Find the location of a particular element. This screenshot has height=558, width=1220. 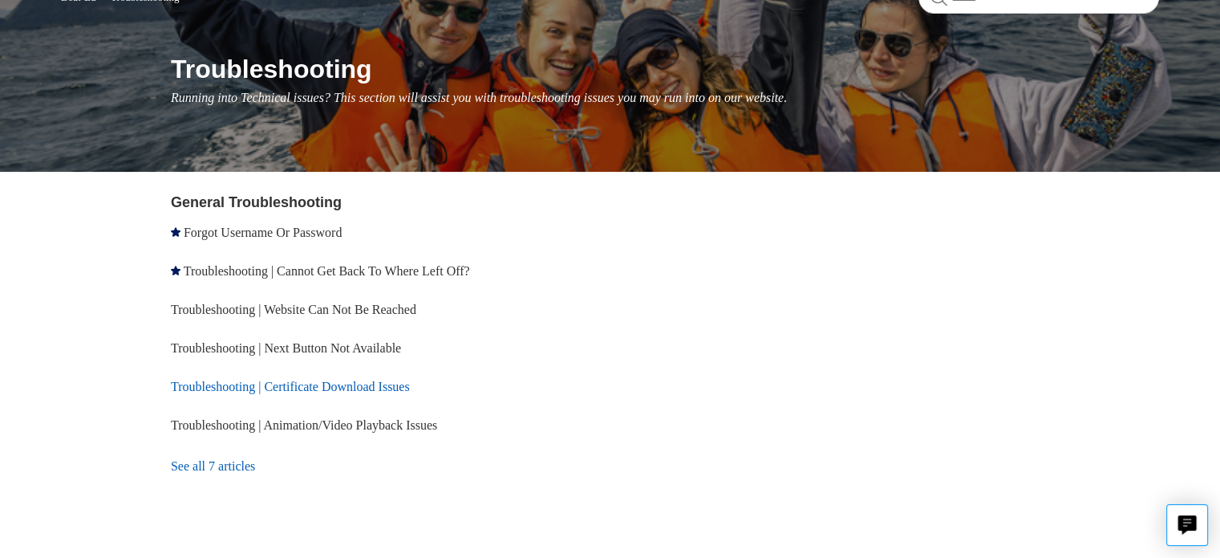

p: Running into Technical issues? This section will assist you with troubleshooting issues you may r... is located at coordinates (665, 98).